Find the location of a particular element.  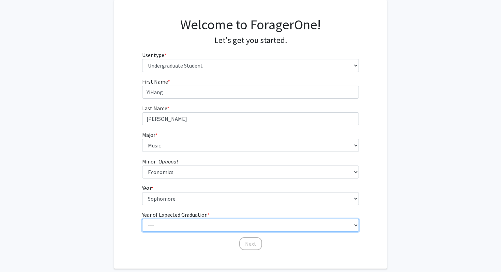

button: Next is located at coordinates (250, 243).